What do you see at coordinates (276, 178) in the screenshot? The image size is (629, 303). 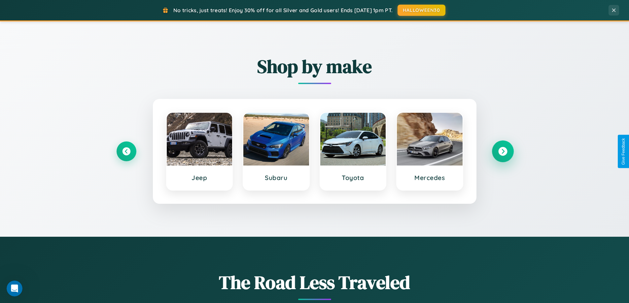 I see `h3: Subaru` at bounding box center [276, 178].